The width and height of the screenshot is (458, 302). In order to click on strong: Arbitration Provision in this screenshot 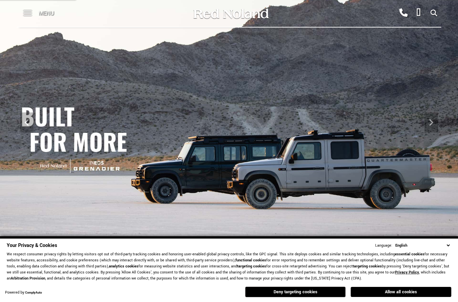, I will do `click(28, 278)`.